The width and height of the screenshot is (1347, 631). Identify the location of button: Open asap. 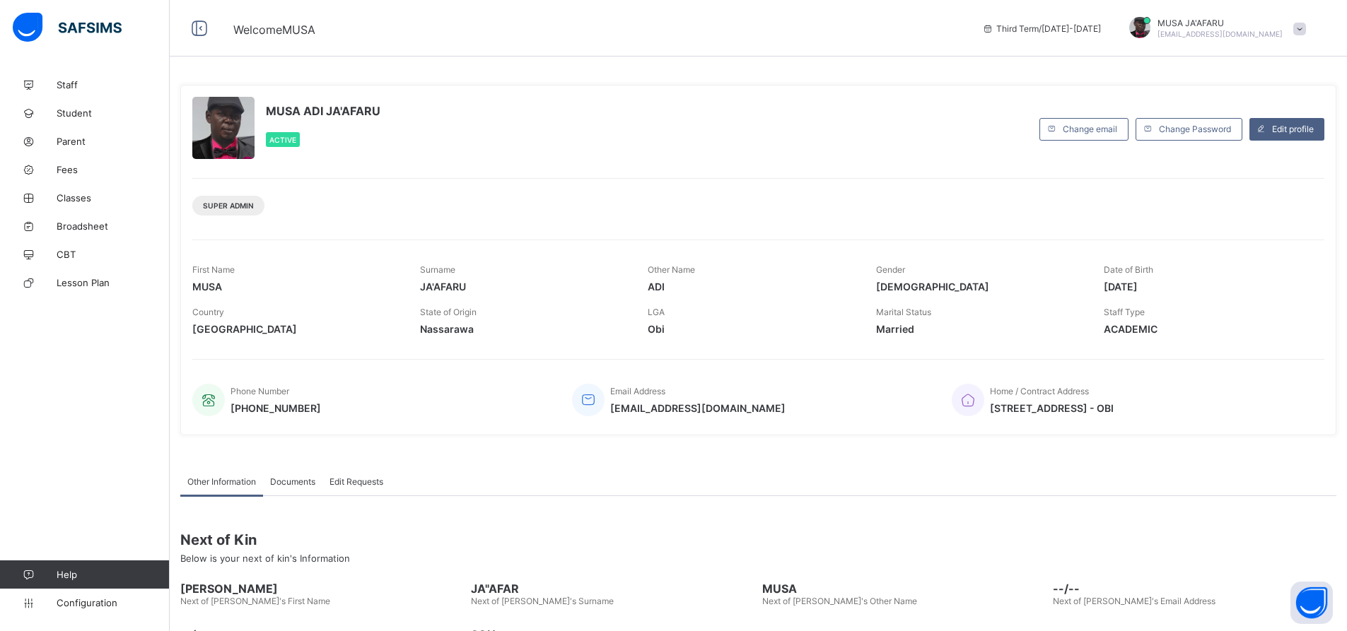
(1311, 603).